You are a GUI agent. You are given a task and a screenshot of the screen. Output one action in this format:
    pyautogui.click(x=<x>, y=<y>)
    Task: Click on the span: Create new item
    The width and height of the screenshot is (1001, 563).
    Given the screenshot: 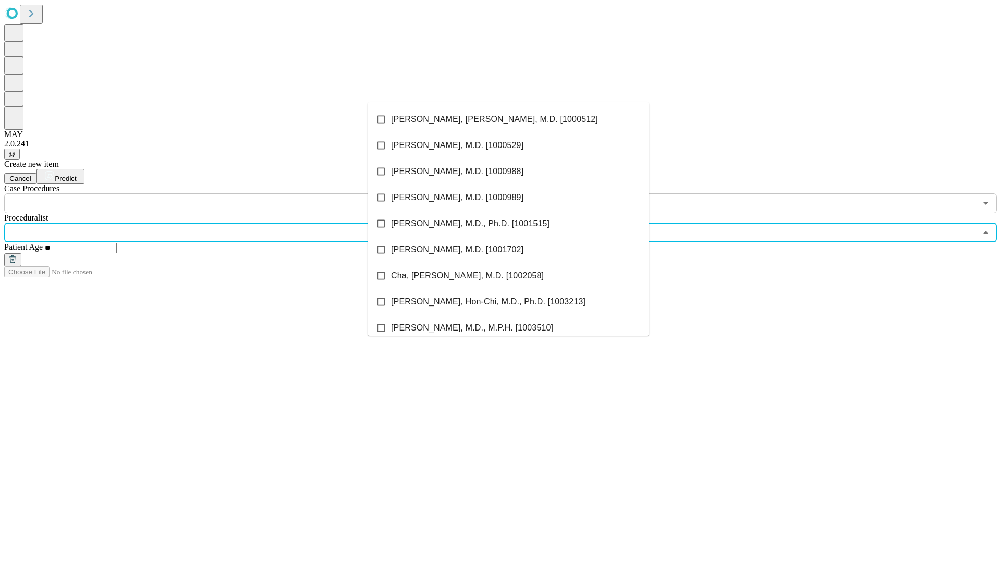 What is the action you would take?
    pyautogui.click(x=31, y=164)
    